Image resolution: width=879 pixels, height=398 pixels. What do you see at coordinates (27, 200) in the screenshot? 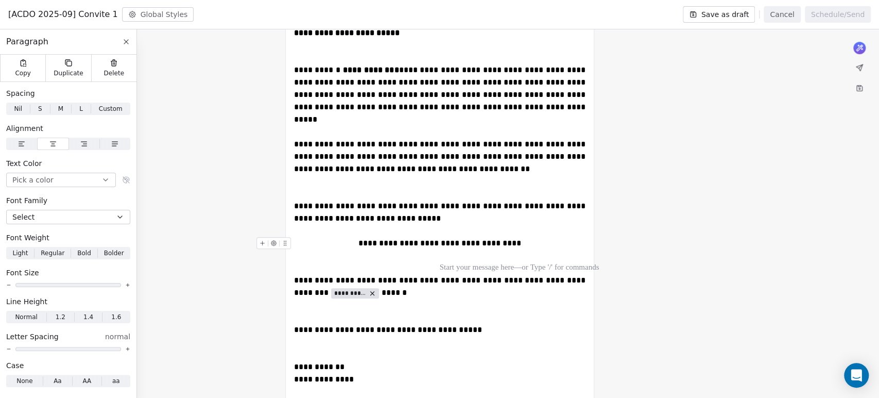
I see `span: Font Family` at bounding box center [27, 200].